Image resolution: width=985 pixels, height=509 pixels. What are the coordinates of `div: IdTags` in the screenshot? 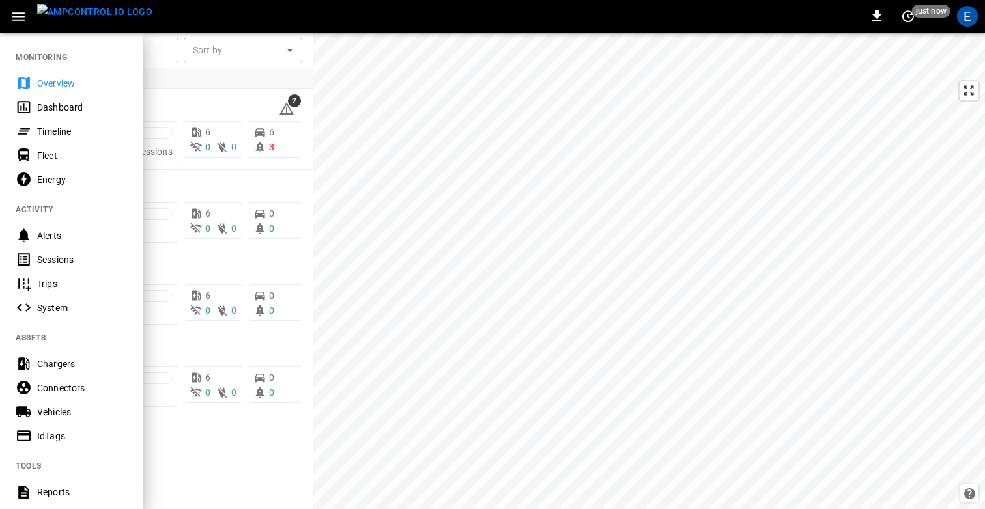 It's located at (82, 436).